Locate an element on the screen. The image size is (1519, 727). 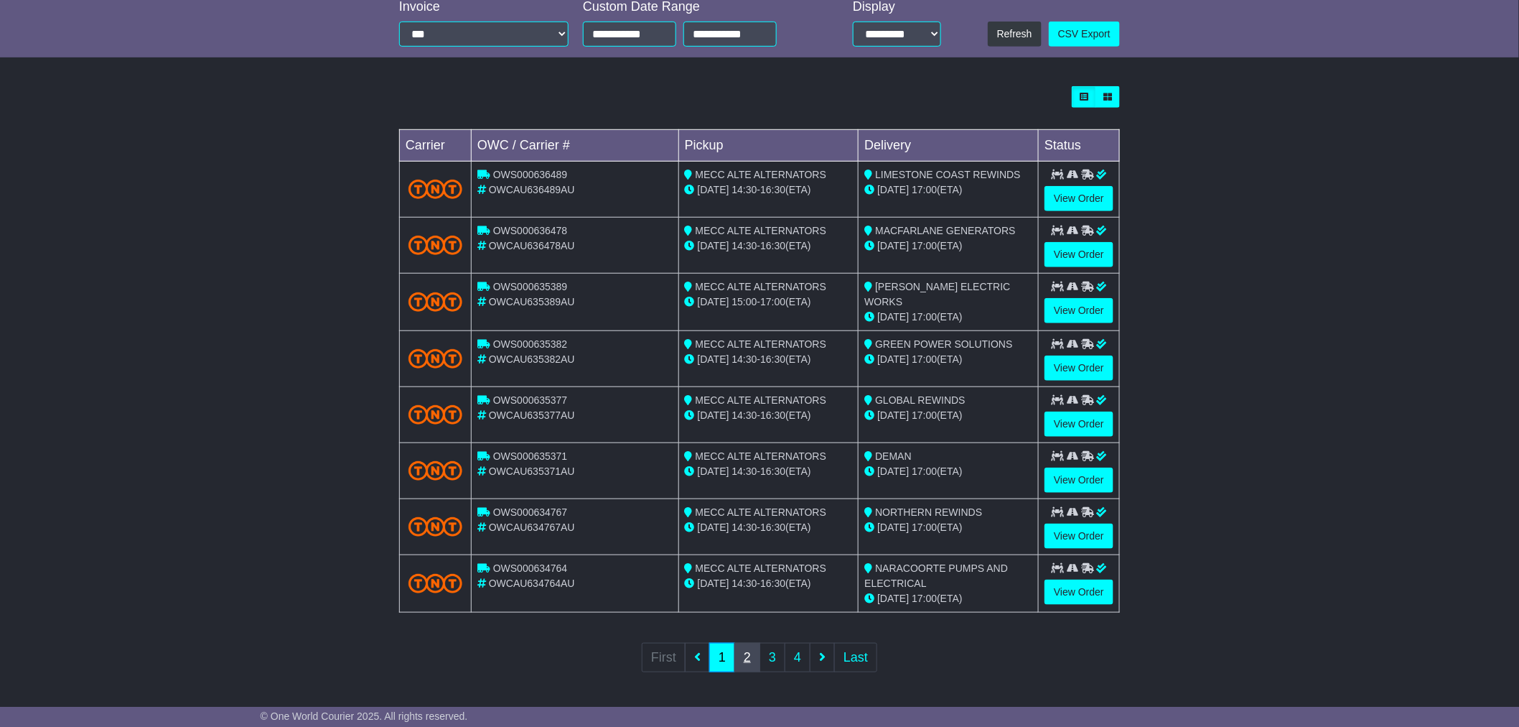
span: MACFARLANE GENERATORS is located at coordinates (945, 230).